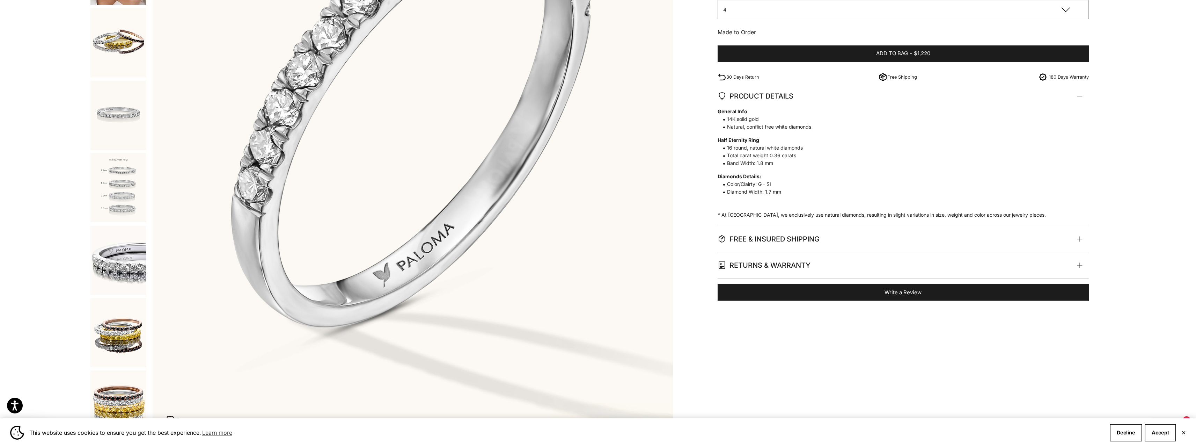 This screenshot has height=447, width=1196. Describe the element at coordinates (118, 260) in the screenshot. I see `button: Go to item 11` at that location.